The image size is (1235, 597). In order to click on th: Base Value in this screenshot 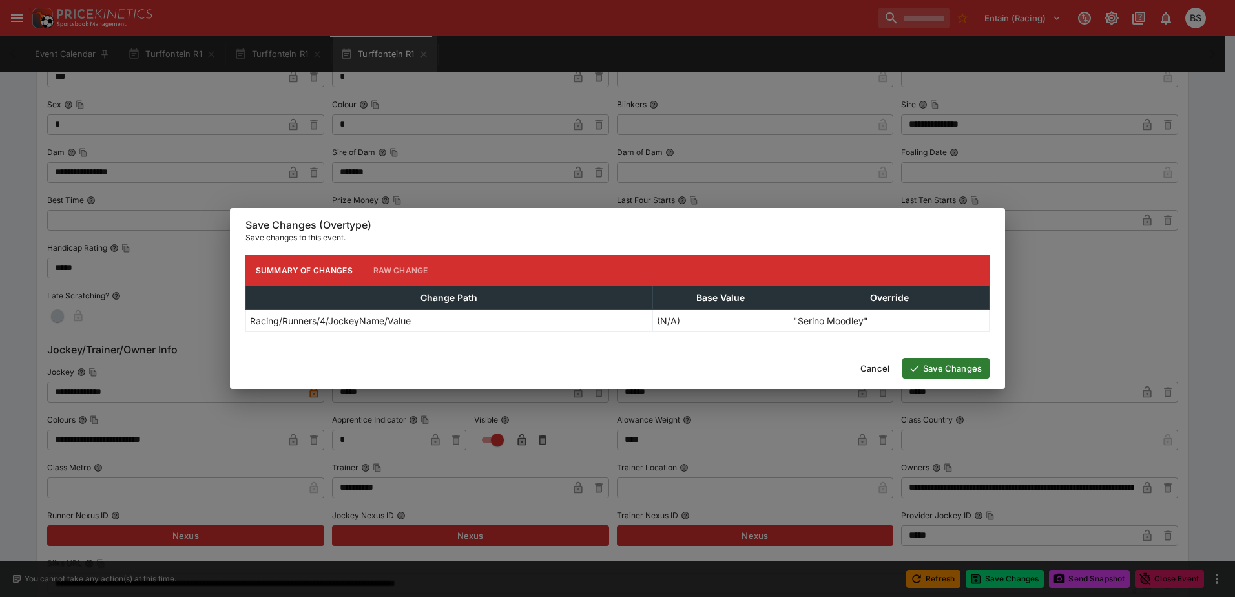, I will do `click(720, 298)`.